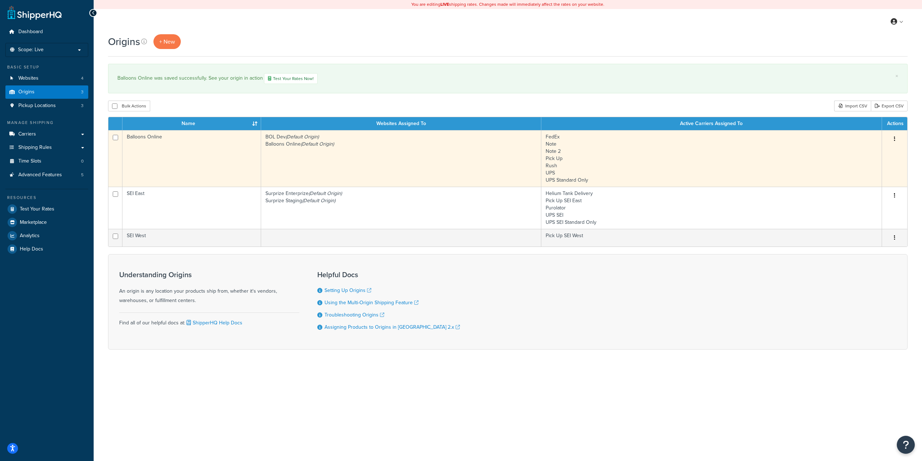  I want to click on li: Time Slots, so click(47, 161).